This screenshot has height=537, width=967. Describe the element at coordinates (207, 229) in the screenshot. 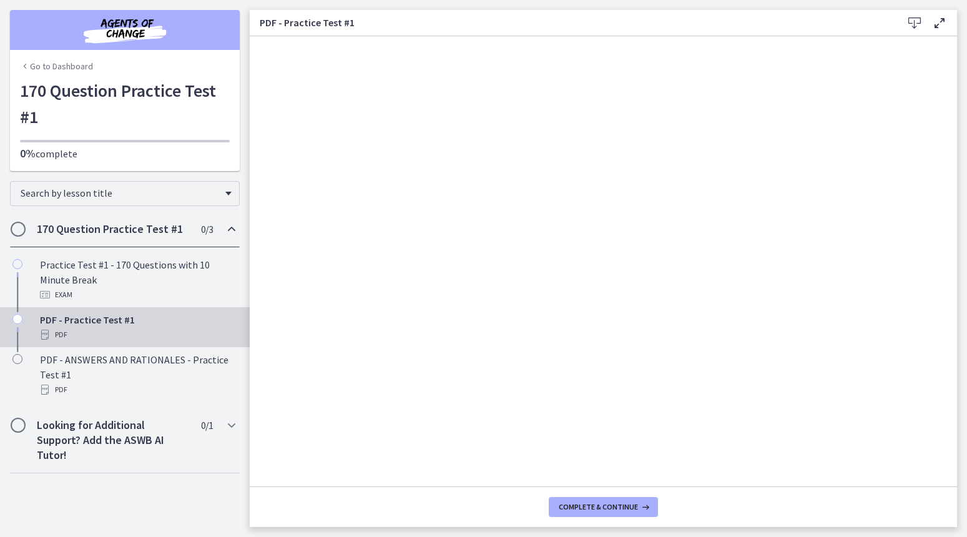

I see `span: 0 / 3` at that location.